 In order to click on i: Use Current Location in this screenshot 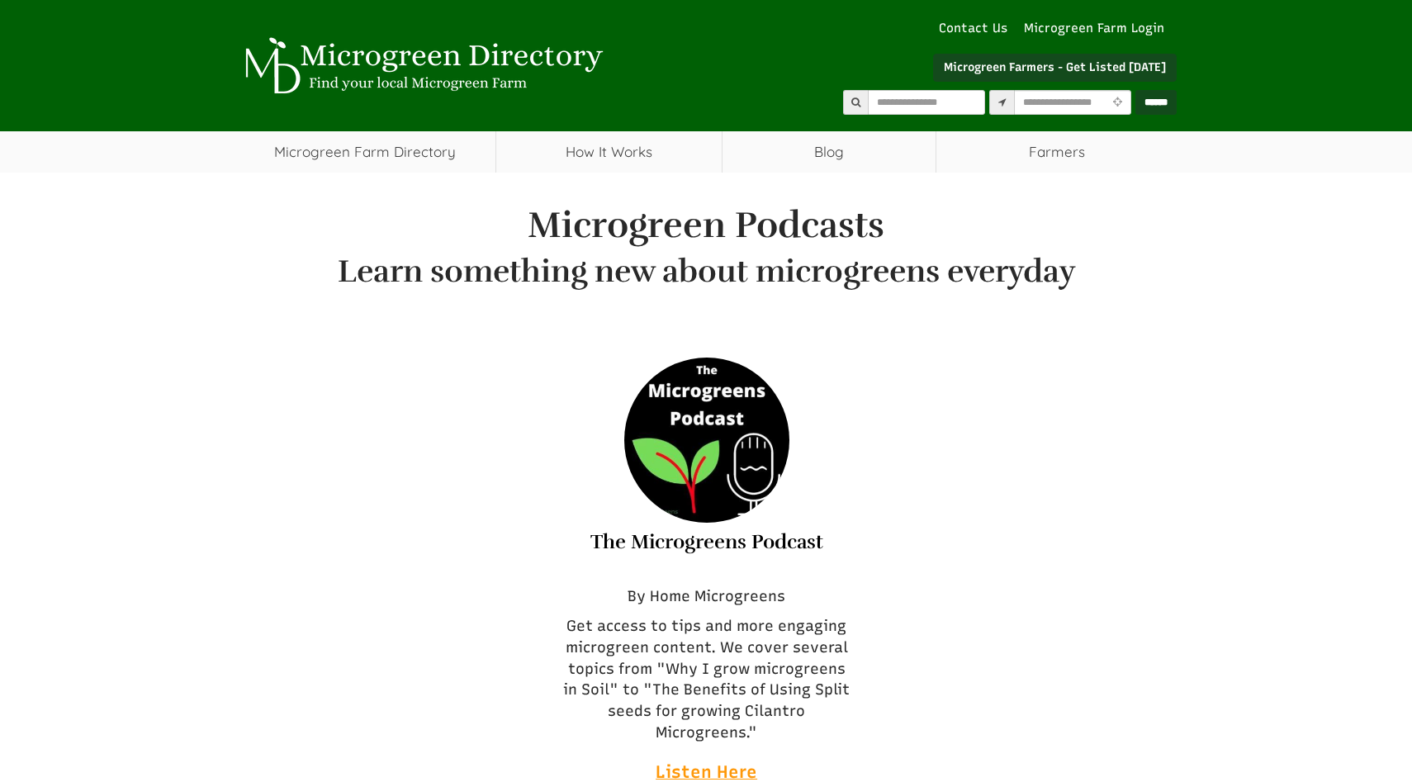, I will do `click(1116, 102)`.